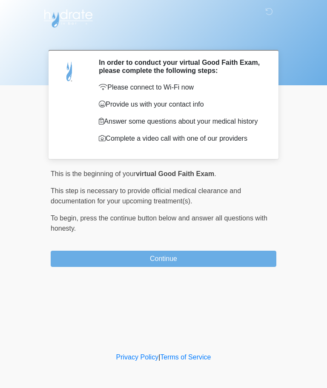 The image size is (327, 388). I want to click on strong: virtual Good Faith Exam, so click(175, 173).